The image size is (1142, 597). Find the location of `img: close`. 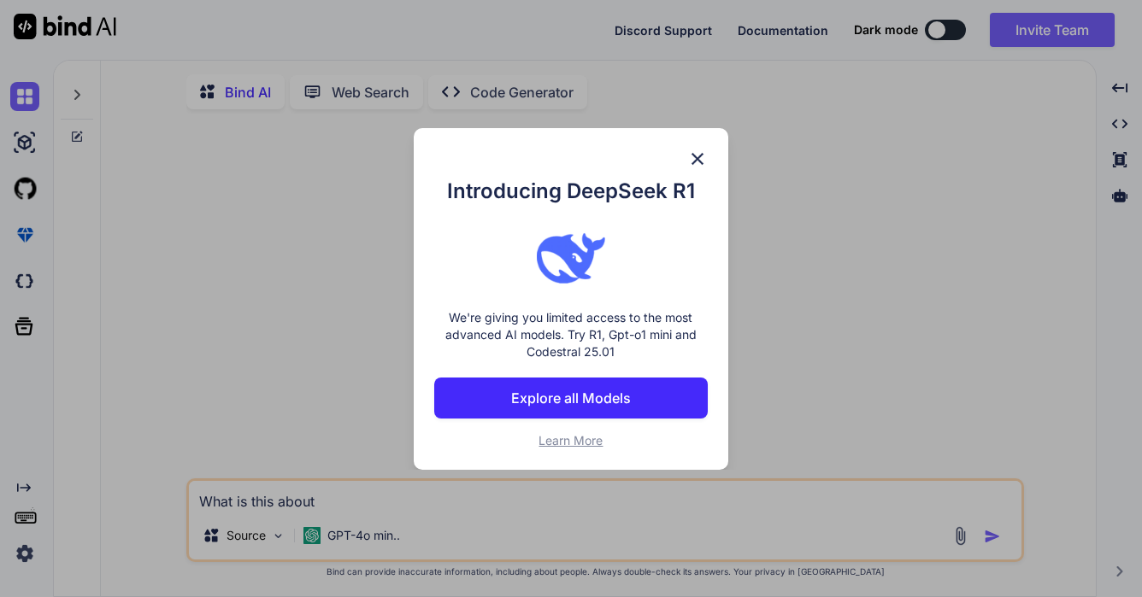

img: close is located at coordinates (697, 159).